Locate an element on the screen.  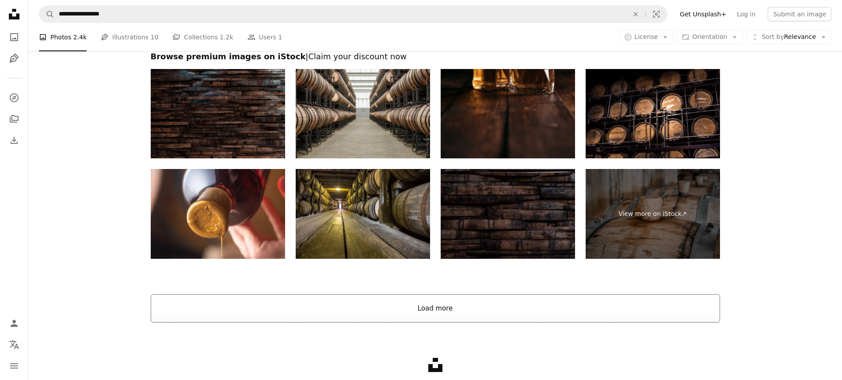
a: Log in is located at coordinates (746, 14).